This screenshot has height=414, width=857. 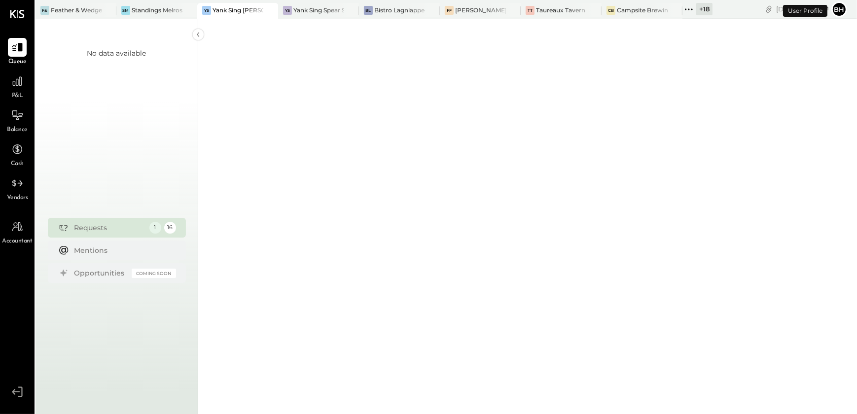 I want to click on div: FF, so click(x=449, y=10).